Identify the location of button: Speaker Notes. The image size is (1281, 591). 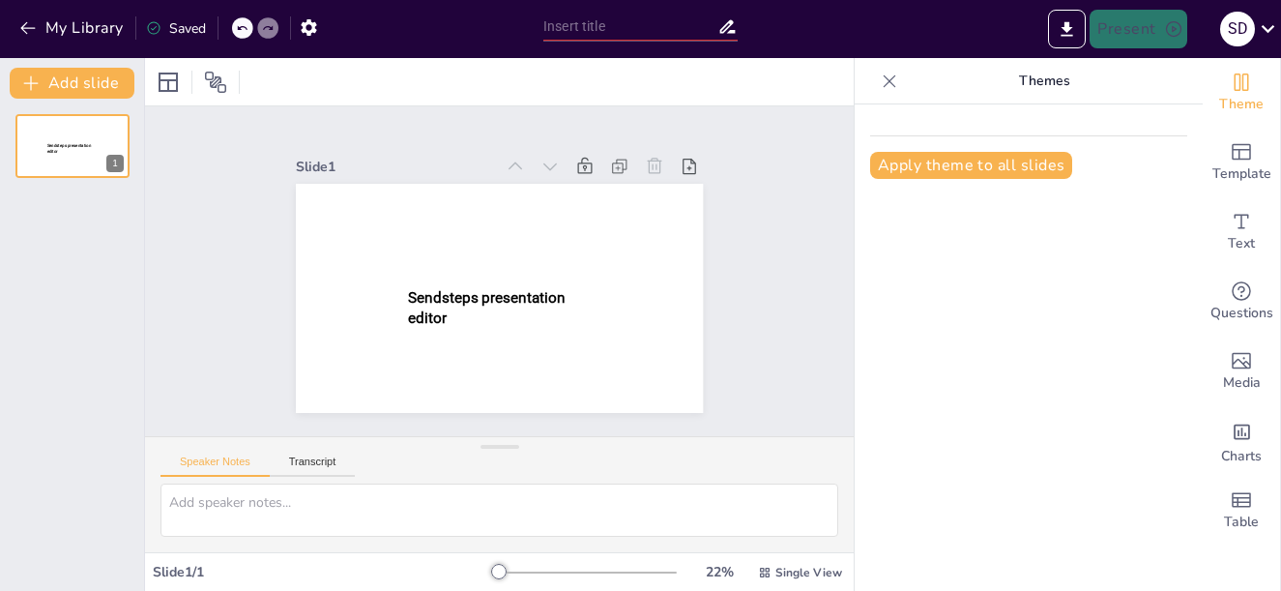
(215, 466).